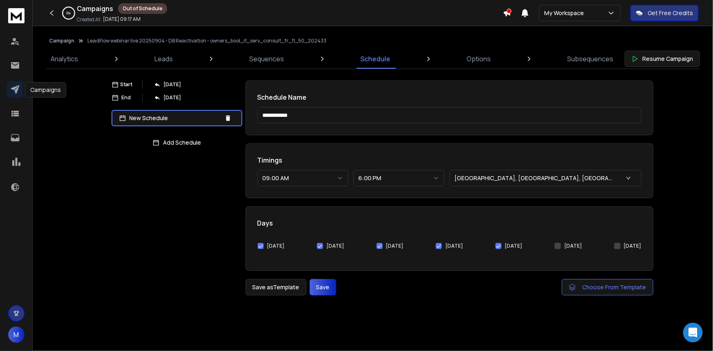 Image resolution: width=713 pixels, height=351 pixels. Describe the element at coordinates (608, 287) in the screenshot. I see `button: Choose From Template` at that location.